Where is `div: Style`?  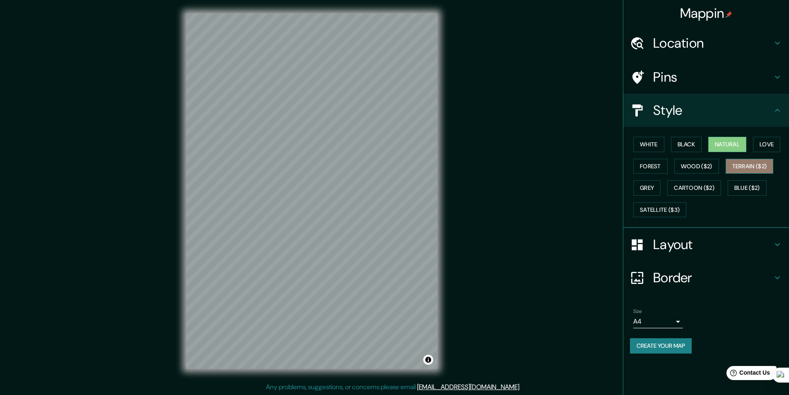 div: Style is located at coordinates (706, 110).